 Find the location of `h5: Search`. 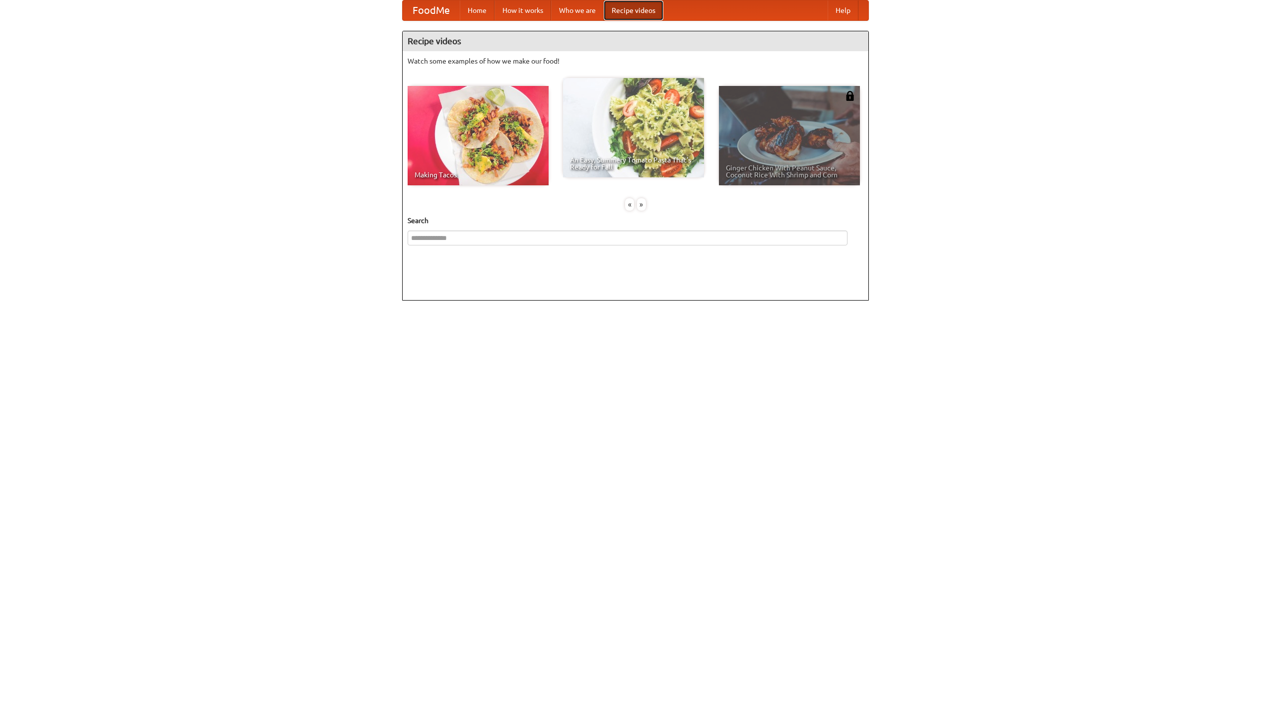

h5: Search is located at coordinates (636, 220).